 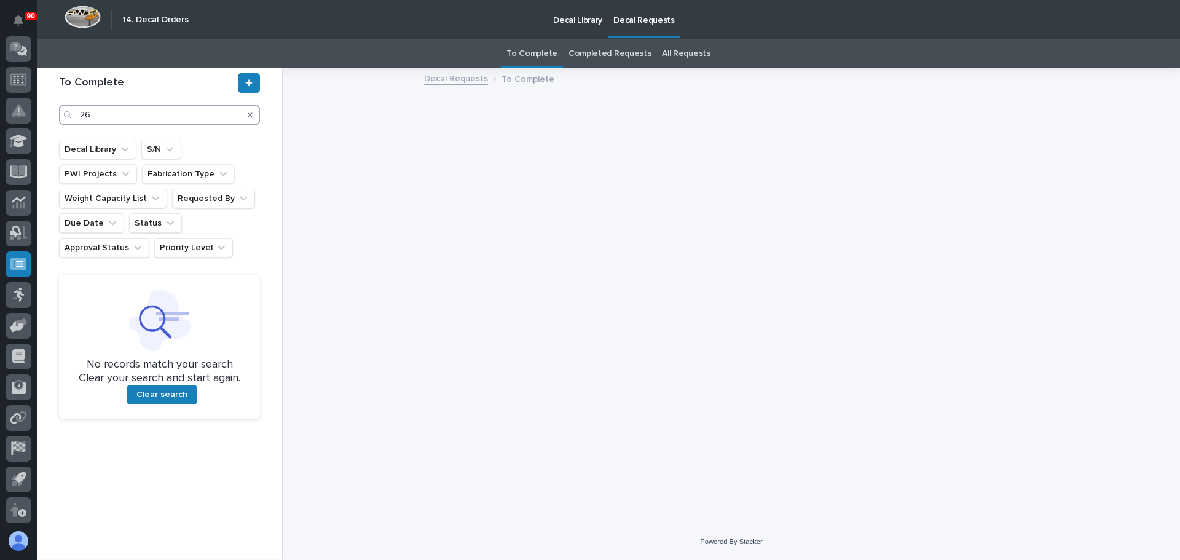 What do you see at coordinates (98, 149) in the screenshot?
I see `button: Decal Library` at bounding box center [98, 149].